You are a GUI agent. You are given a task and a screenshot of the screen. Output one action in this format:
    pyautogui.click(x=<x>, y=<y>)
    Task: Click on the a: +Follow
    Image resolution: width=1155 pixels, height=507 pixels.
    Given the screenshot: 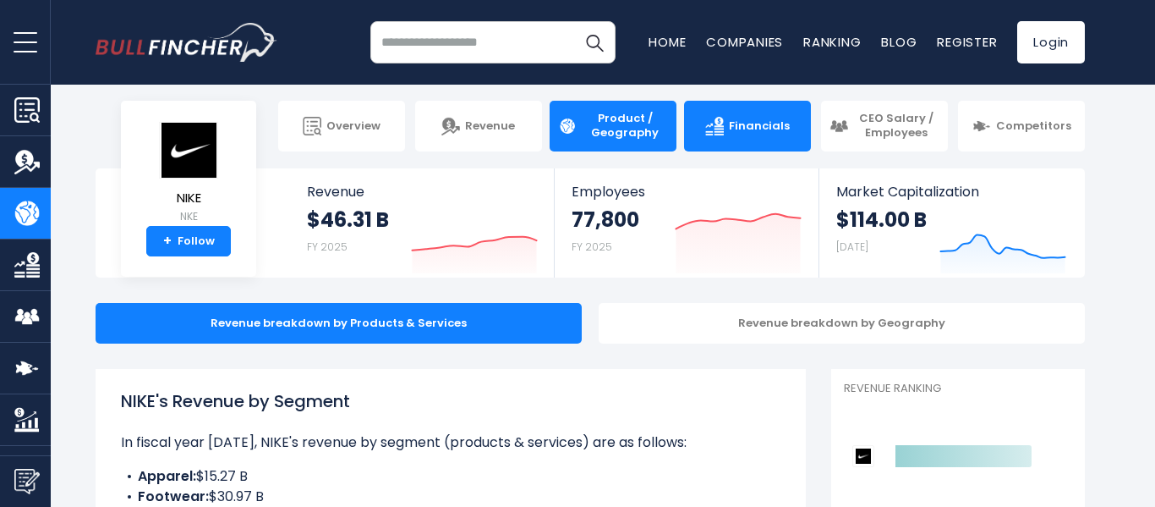 What is the action you would take?
    pyautogui.click(x=189, y=241)
    